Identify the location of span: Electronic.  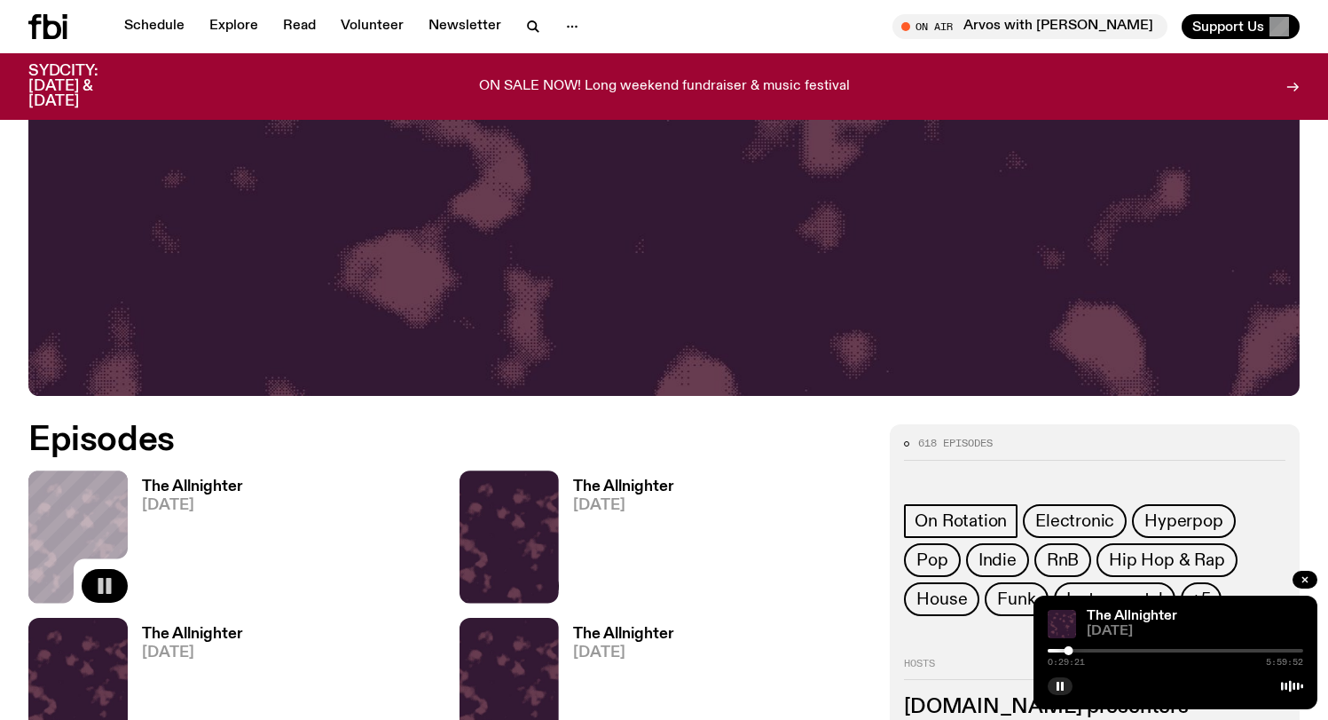
(1074, 521).